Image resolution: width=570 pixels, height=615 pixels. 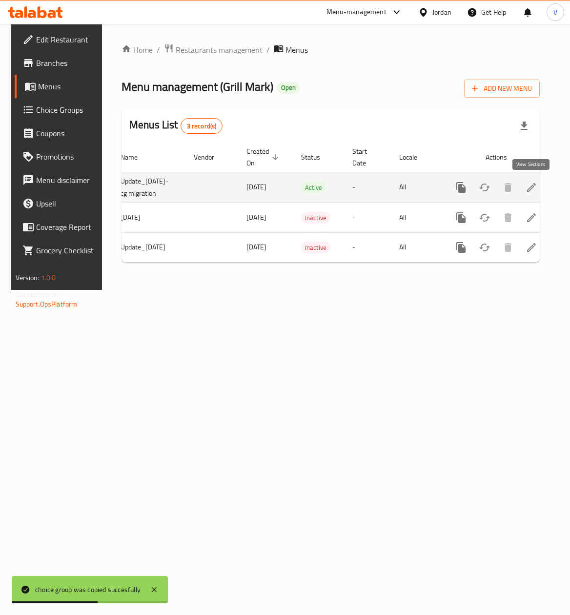 I want to click on span: Add New Menu, so click(x=502, y=88).